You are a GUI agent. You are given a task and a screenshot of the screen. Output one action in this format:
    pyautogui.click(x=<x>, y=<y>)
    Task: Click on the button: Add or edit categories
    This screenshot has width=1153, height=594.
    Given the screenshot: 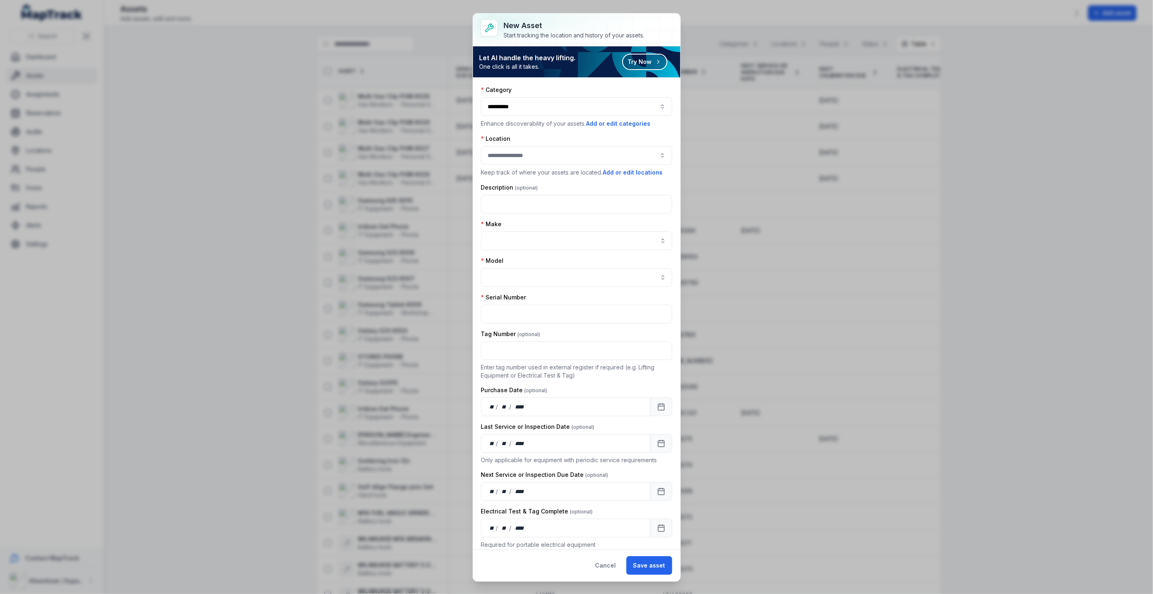 What is the action you would take?
    pyautogui.click(x=619, y=124)
    